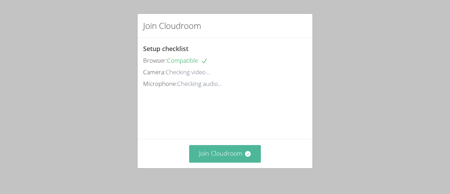 Image resolution: width=450 pixels, height=194 pixels. Describe the element at coordinates (155, 60) in the screenshot. I see `span: Browser:` at that location.